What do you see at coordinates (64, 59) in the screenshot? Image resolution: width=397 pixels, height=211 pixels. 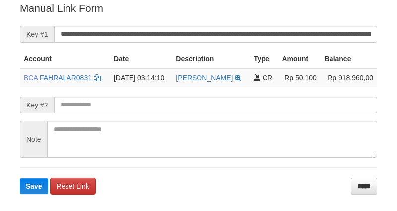 I see `th: Account` at bounding box center [64, 59].